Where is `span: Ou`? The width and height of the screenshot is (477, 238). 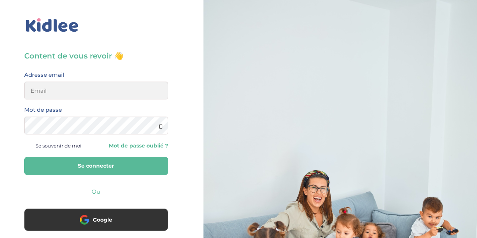
span: Ou is located at coordinates (96, 191).